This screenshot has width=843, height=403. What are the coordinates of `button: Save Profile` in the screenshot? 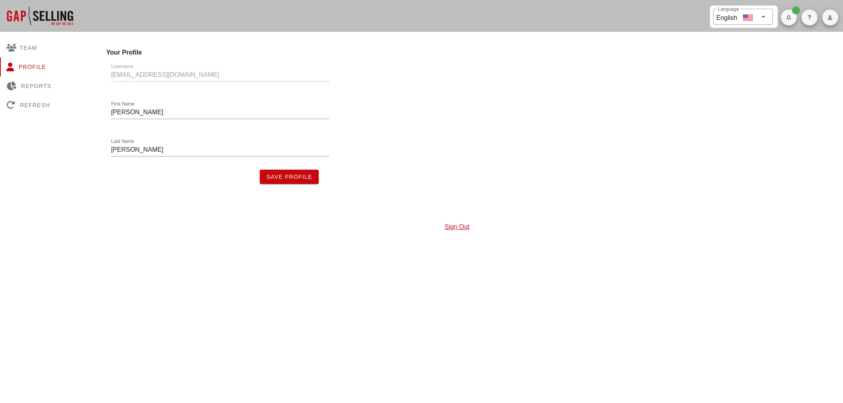 It's located at (289, 177).